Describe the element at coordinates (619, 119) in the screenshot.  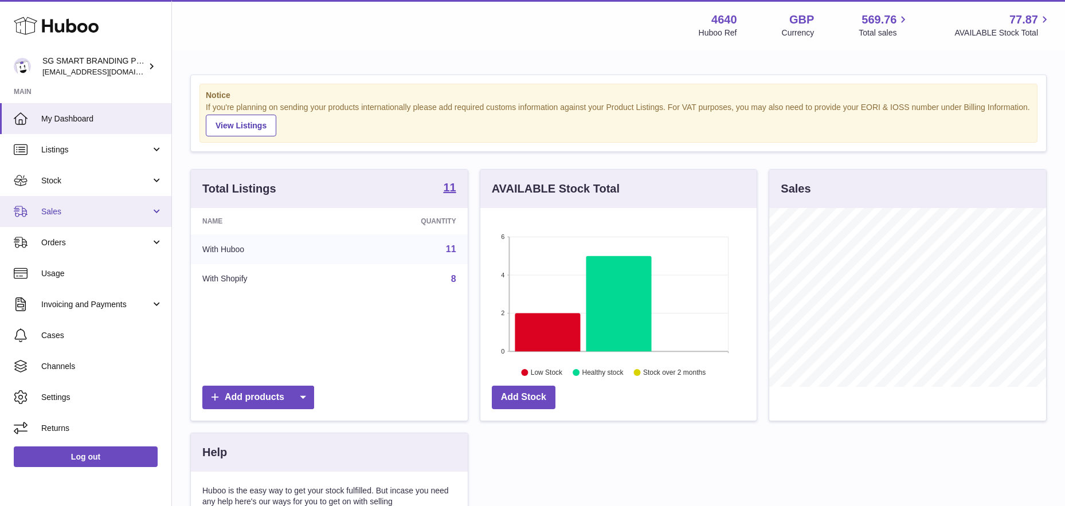
I see `div: If you're planning on sending your products internationally please add required customs informati...` at that location.